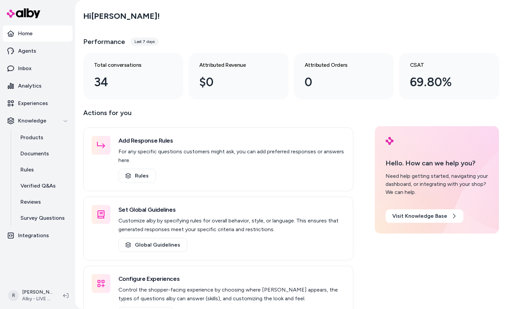 The width and height of the screenshot is (507, 309). I want to click on p: Rules, so click(27, 170).